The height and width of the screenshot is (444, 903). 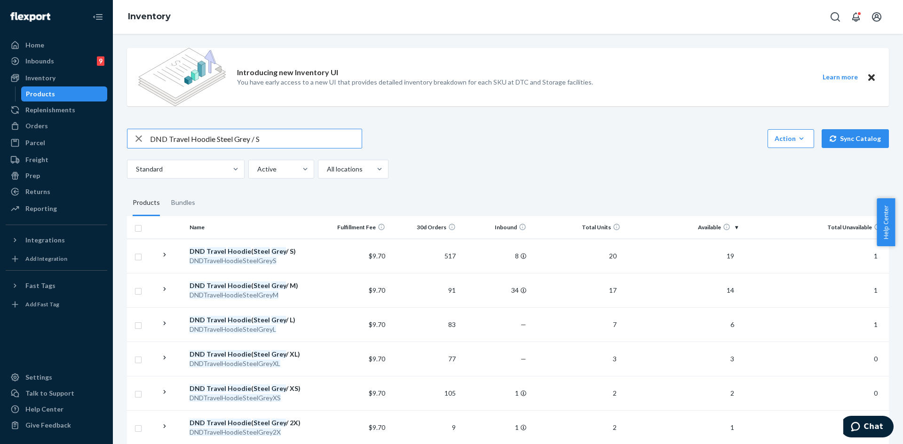 I want to click on span: Chat, so click(x=30, y=11).